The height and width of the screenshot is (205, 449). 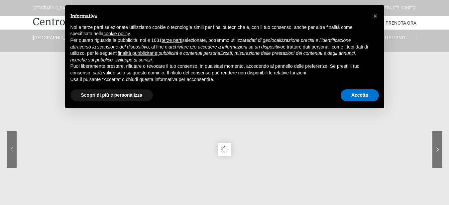 I want to click on p: Noi e terze parti selezionate utilizziamo cookie o tecnologie simili per finalità tecniche e, con..., so click(x=219, y=31).